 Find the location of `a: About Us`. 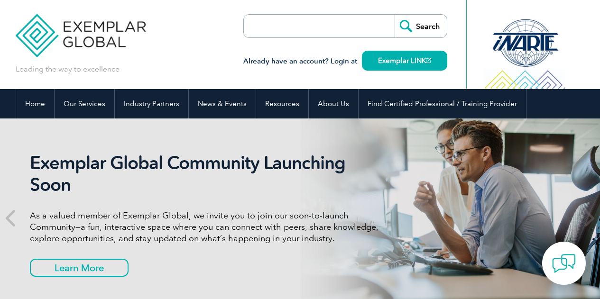

a: About Us is located at coordinates (333, 104).